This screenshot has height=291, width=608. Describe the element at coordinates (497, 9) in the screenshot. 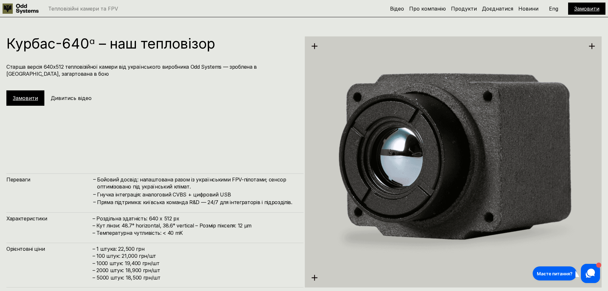

I see `a: Доєднатися` at that location.